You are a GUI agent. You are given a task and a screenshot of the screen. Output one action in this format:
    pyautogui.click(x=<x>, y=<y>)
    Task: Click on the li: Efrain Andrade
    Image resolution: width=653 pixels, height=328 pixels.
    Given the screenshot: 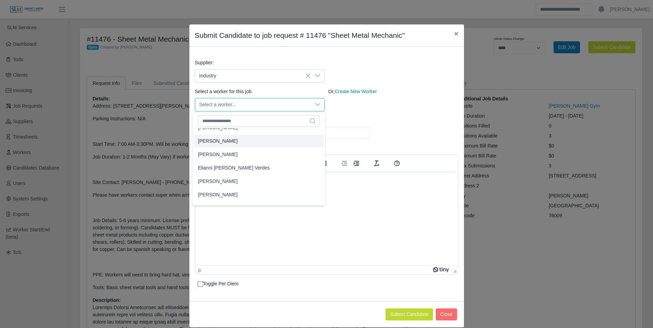 What is the action you would take?
    pyautogui.click(x=259, y=141)
    